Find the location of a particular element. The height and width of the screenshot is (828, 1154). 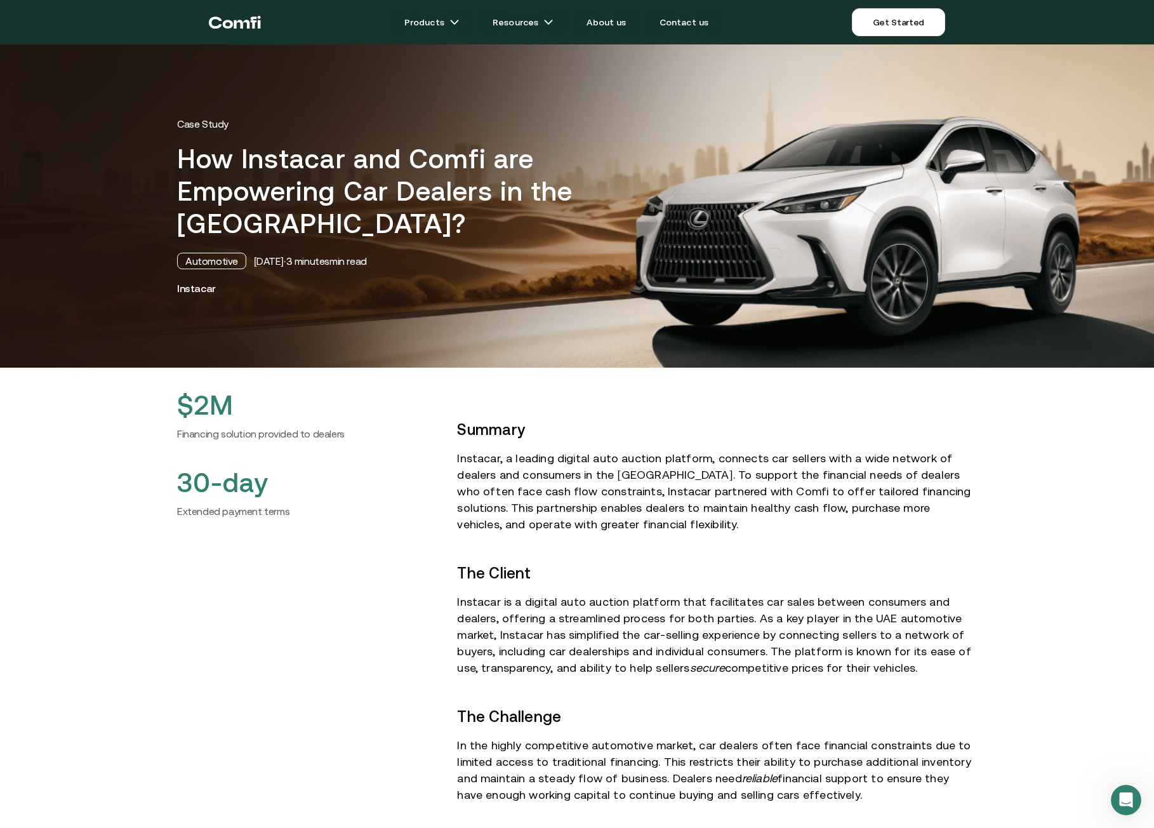

strong: Summary is located at coordinates (491, 429).